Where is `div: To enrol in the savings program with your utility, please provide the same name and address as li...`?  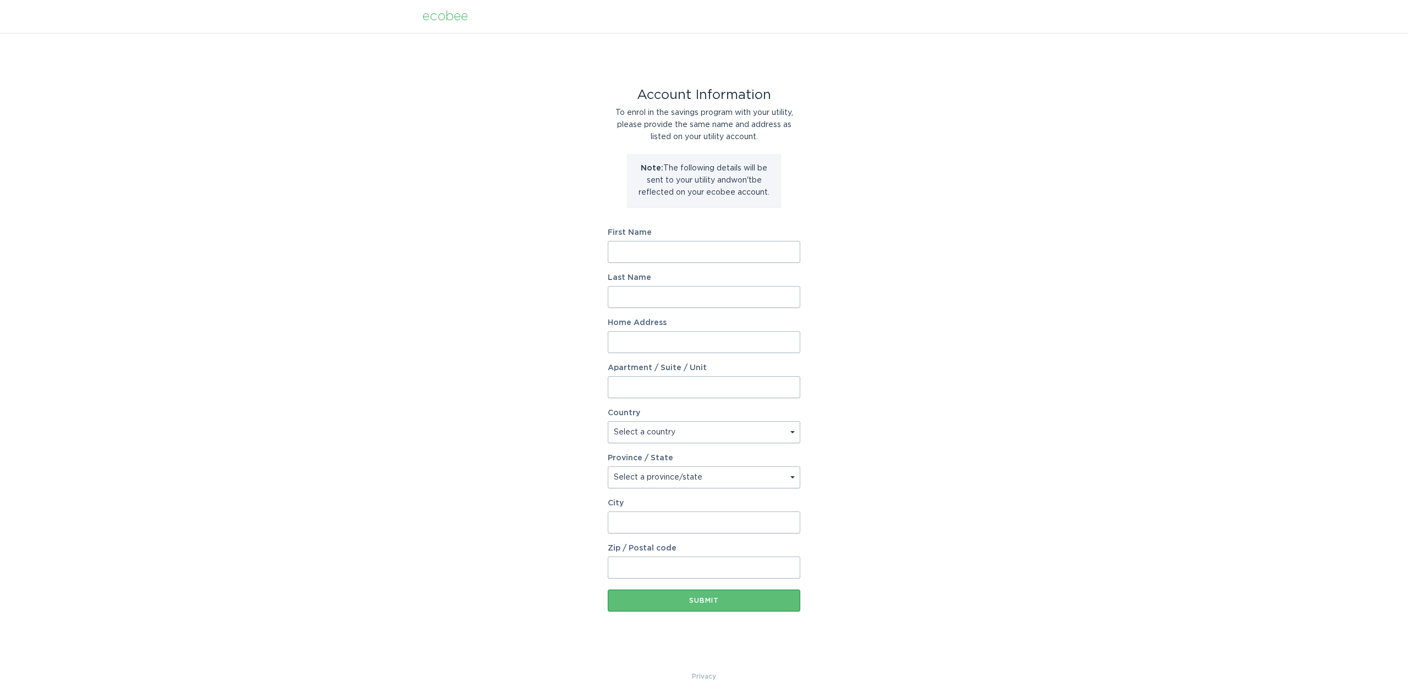 div: To enrol in the savings program with your utility, please provide the same name and address as li... is located at coordinates (704, 125).